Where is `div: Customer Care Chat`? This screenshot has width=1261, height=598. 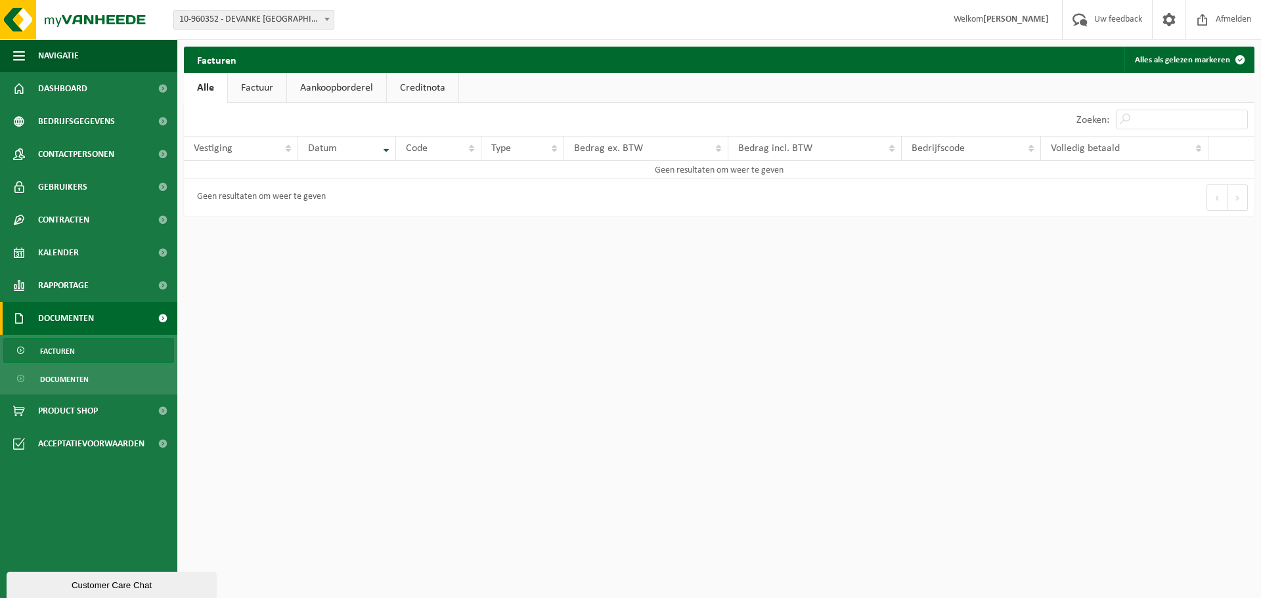 div: Customer Care Chat is located at coordinates (105, 16).